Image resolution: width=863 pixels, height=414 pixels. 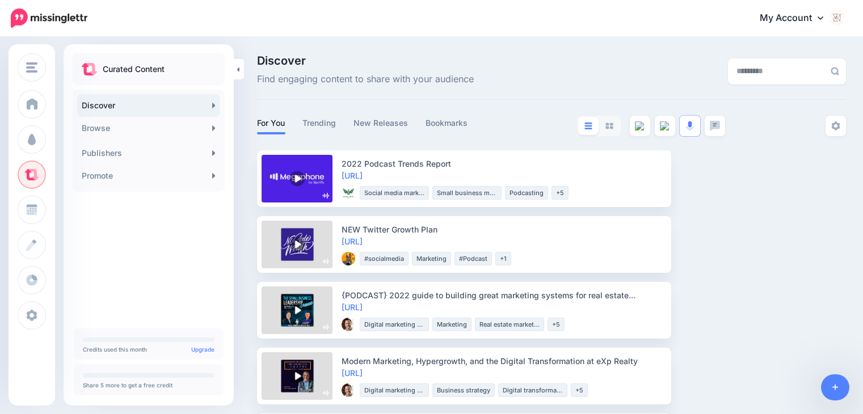 I want to click on img: Missinglettr, so click(x=49, y=18).